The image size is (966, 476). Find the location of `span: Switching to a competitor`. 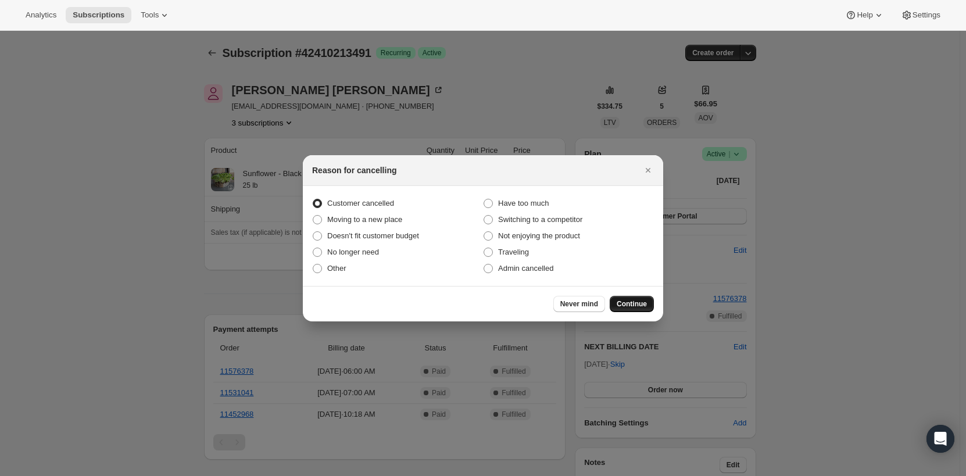

span: Switching to a competitor is located at coordinates (540, 219).